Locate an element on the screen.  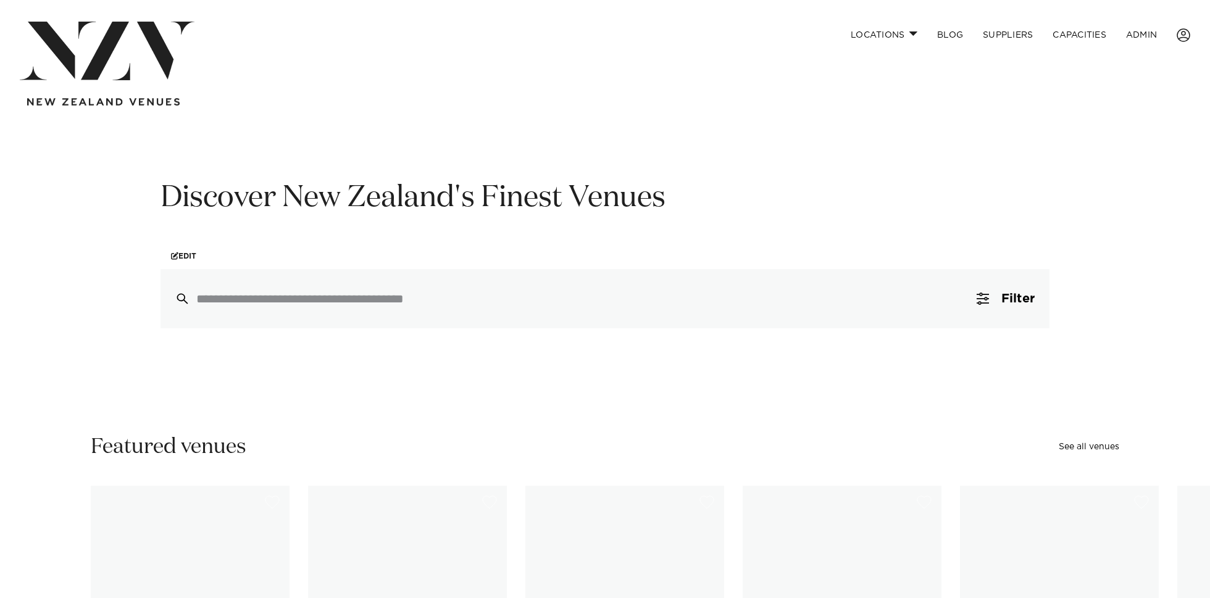
h1: Discover New Zealand's Finest Venues is located at coordinates (605, 198).